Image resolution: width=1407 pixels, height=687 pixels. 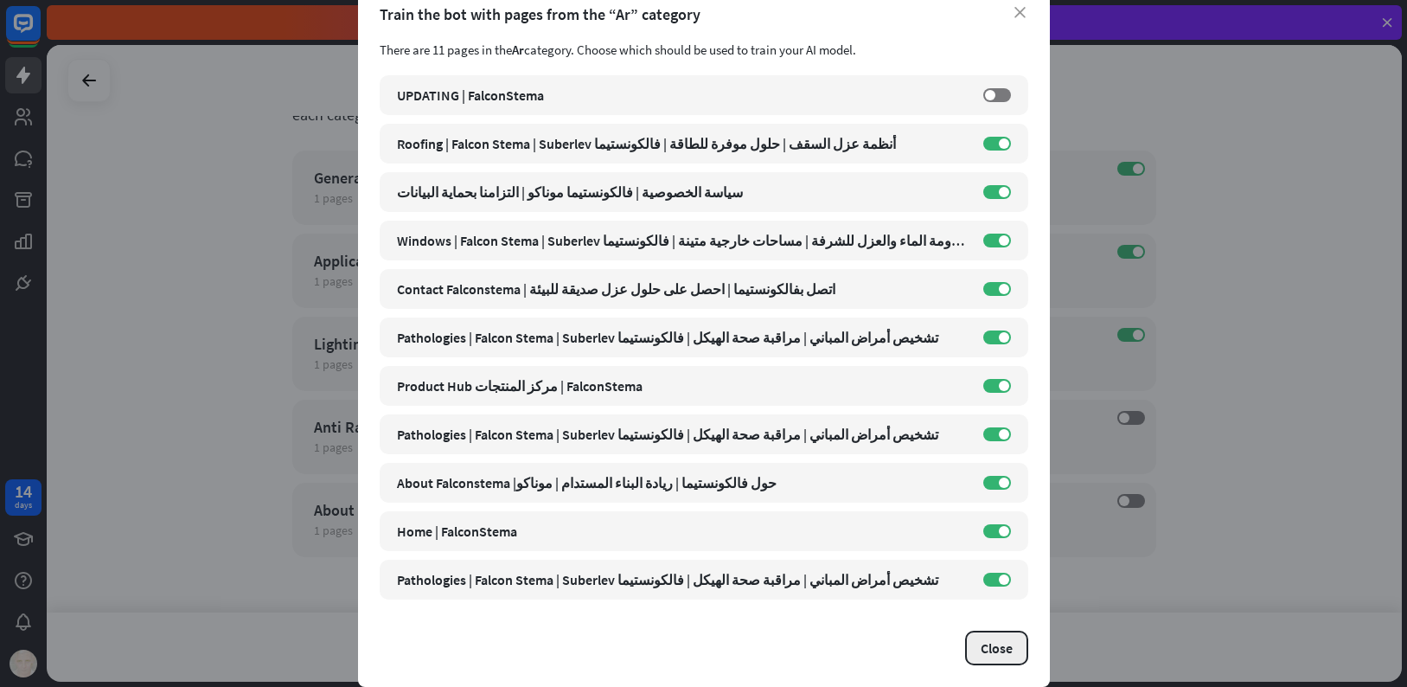 What do you see at coordinates (682, 240) in the screenshot?
I see `div: Windows | Falcon Stema | Suberlev مقاومة الماء والعزل للشرفة | مساحات خارجية متينة | فالكونستيما` at bounding box center [682, 240].